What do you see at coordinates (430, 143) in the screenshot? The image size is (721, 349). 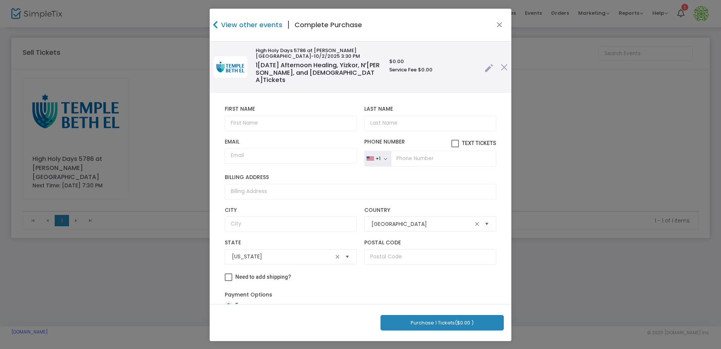 I see `label: Phone Number` at bounding box center [430, 143].